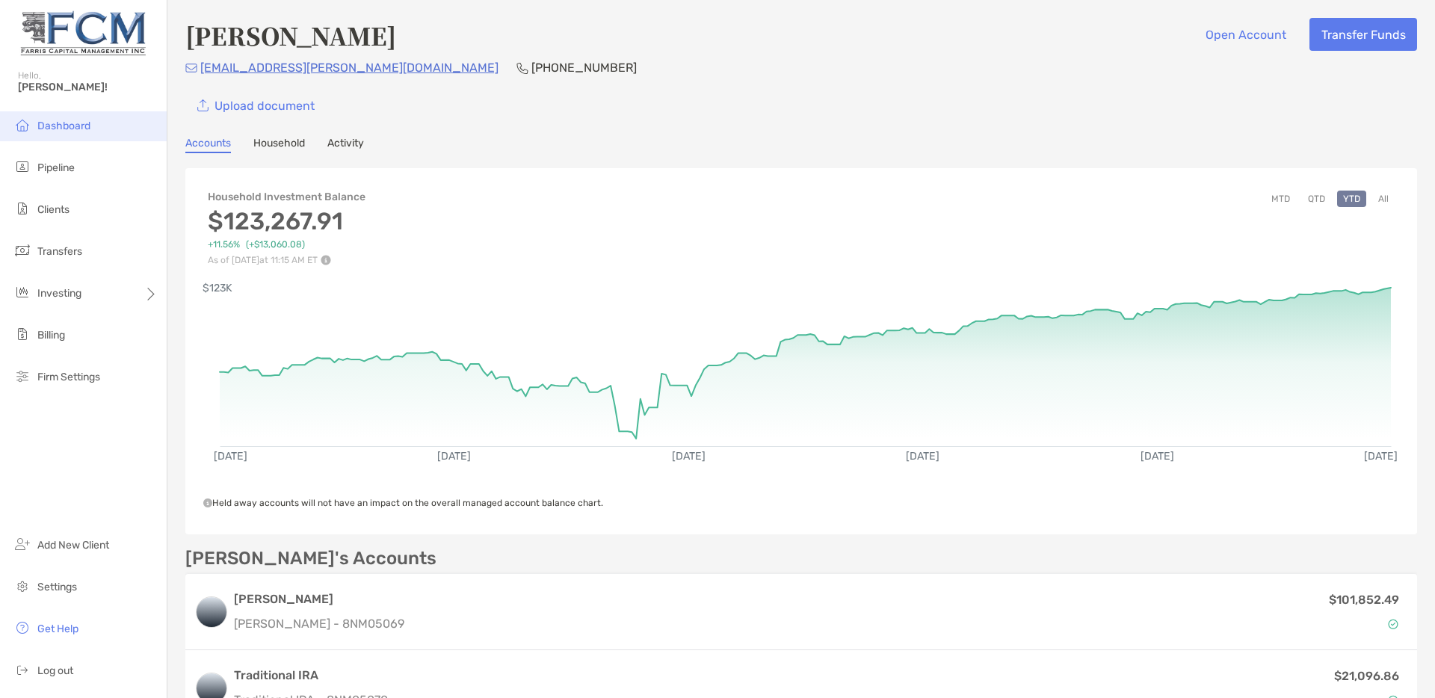 The height and width of the screenshot is (698, 1435). I want to click on img: add_new_client icon, so click(22, 544).